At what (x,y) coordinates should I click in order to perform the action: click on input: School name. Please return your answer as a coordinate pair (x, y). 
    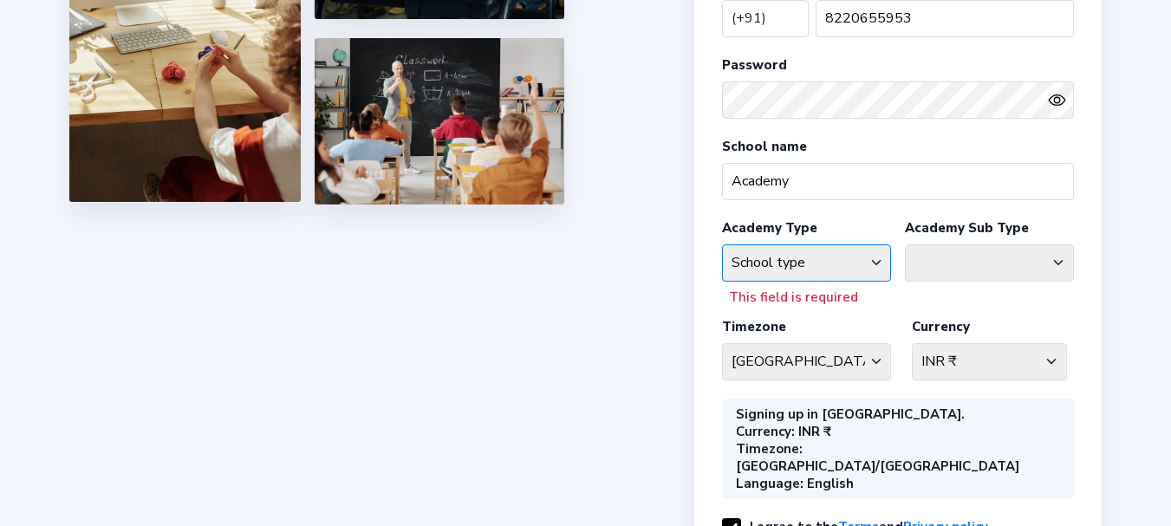
    Looking at the image, I should click on (898, 181).